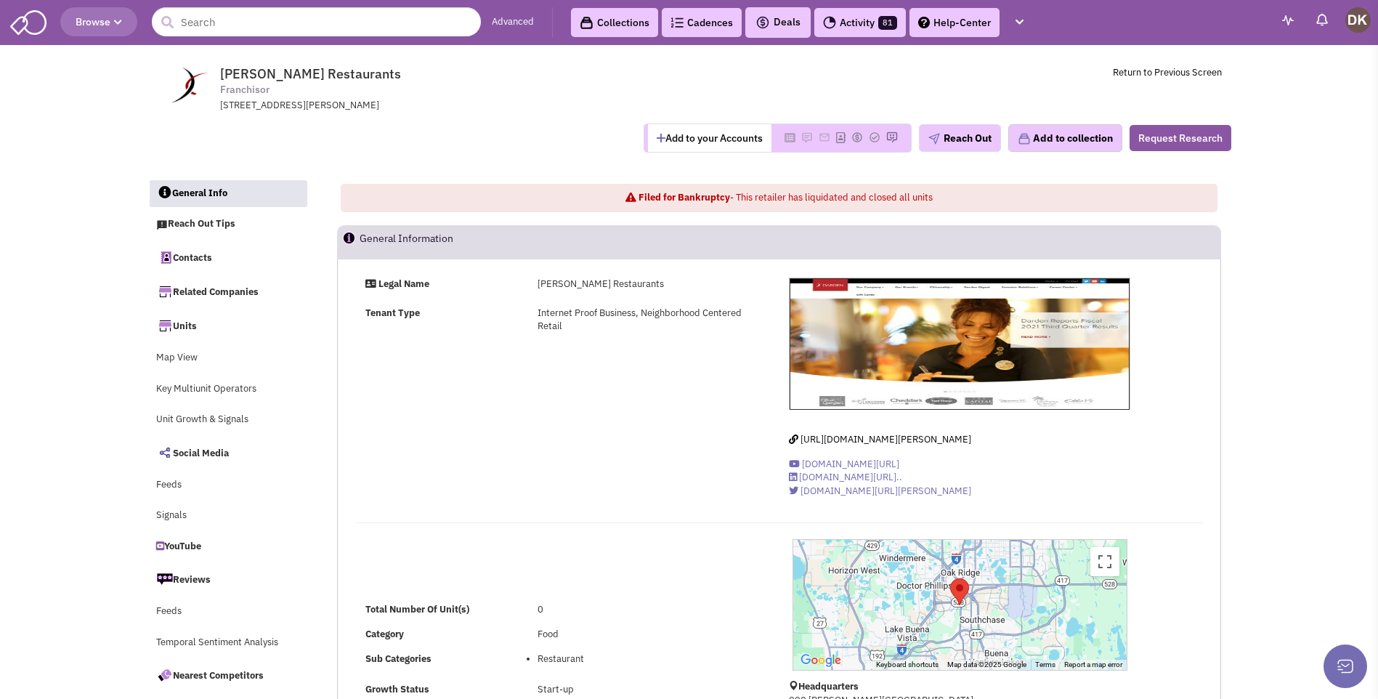 This screenshot has height=699, width=1378. I want to click on span: Filed for Bankruptcy, so click(684, 197).